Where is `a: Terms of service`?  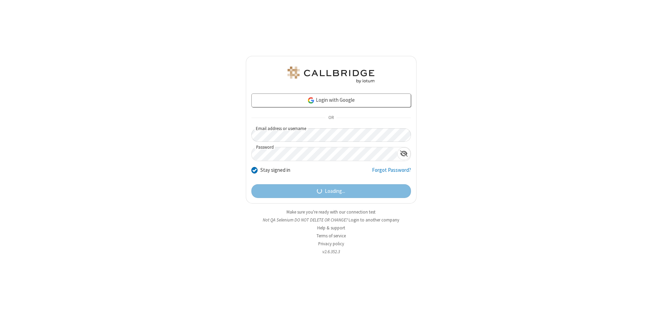 a: Terms of service is located at coordinates (331, 236).